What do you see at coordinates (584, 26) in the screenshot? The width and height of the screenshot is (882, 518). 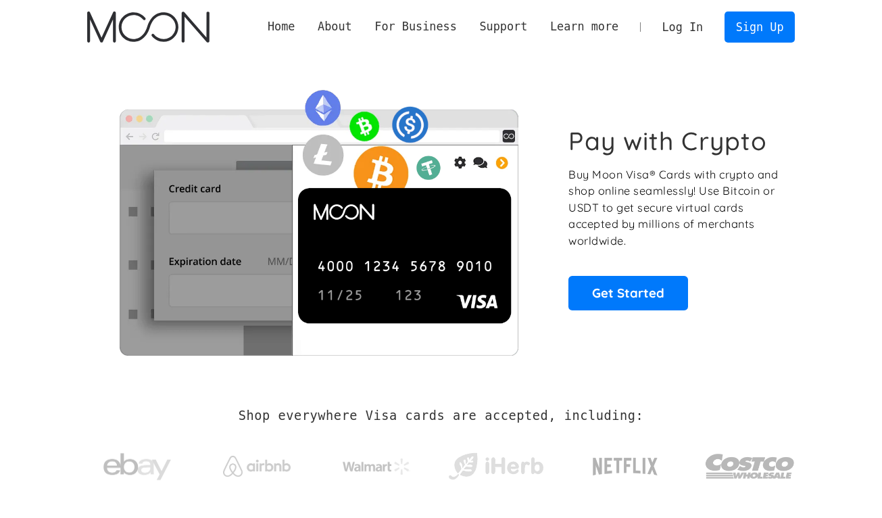 I see `div: Learn more` at bounding box center [584, 26].